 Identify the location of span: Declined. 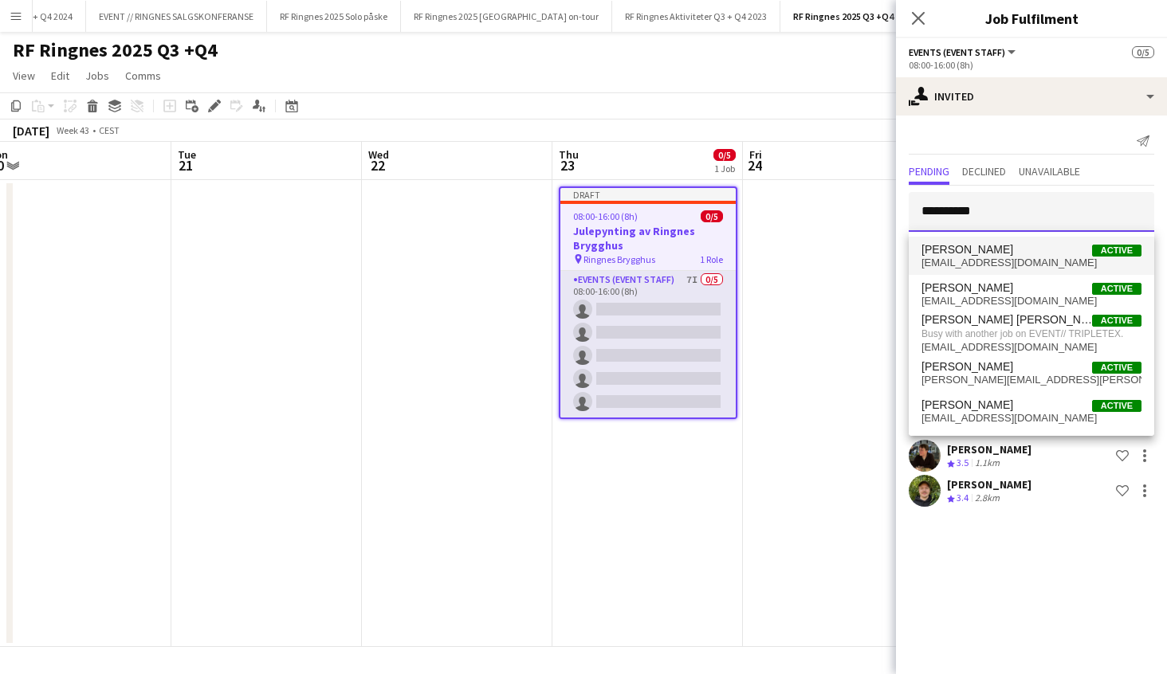
(983, 171).